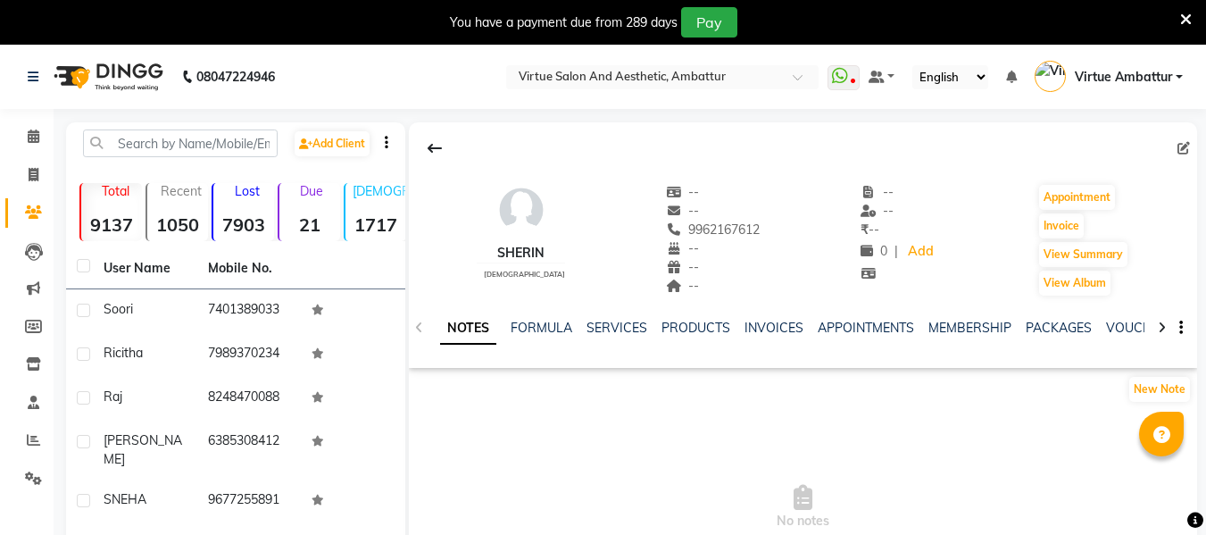 This screenshot has width=1206, height=535. What do you see at coordinates (1058, 328) in the screenshot?
I see `a: PACKAGES` at bounding box center [1058, 328].